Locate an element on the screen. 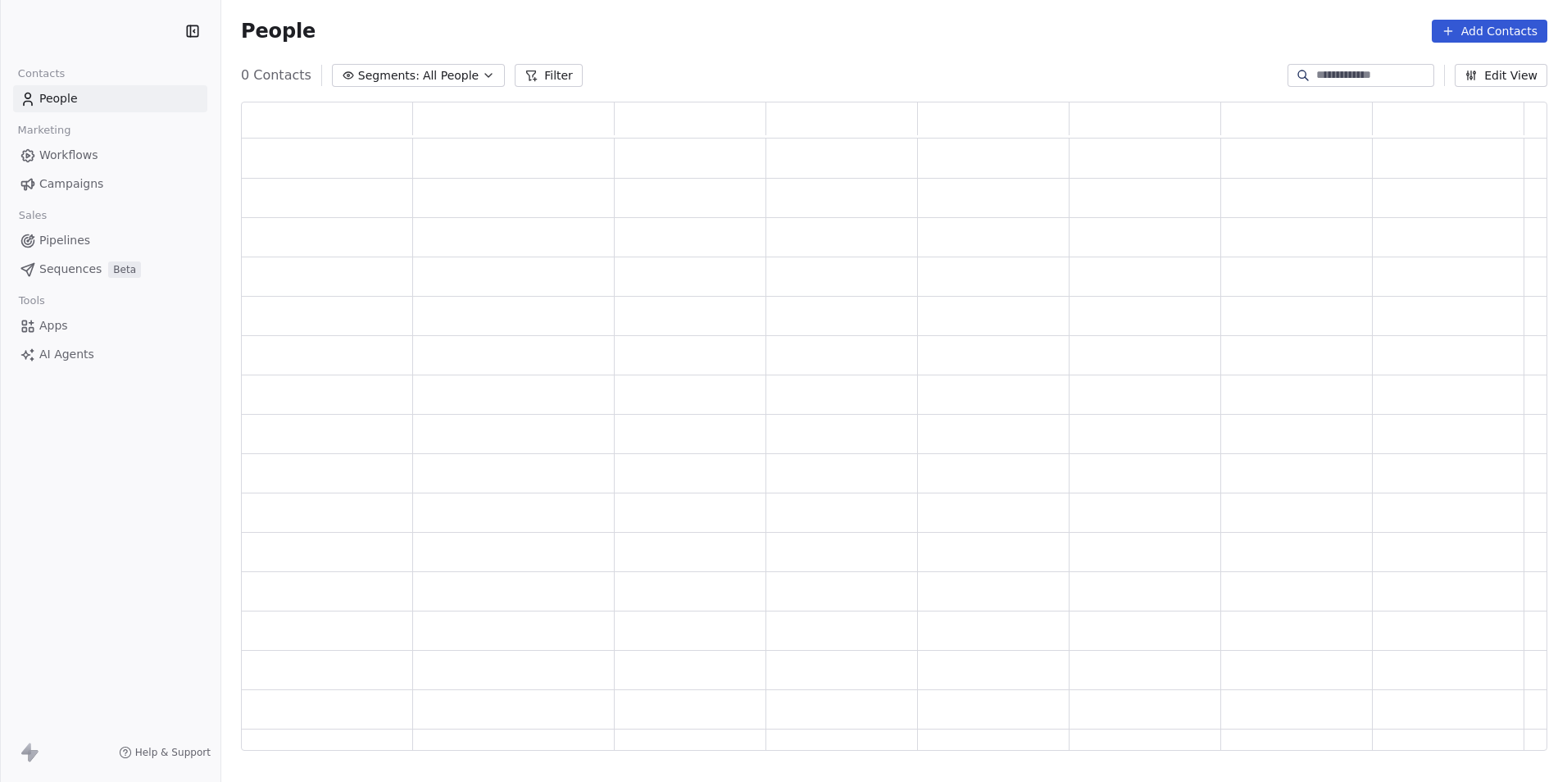 This screenshot has width=1567, height=782. span: Segments: is located at coordinates (389, 75).